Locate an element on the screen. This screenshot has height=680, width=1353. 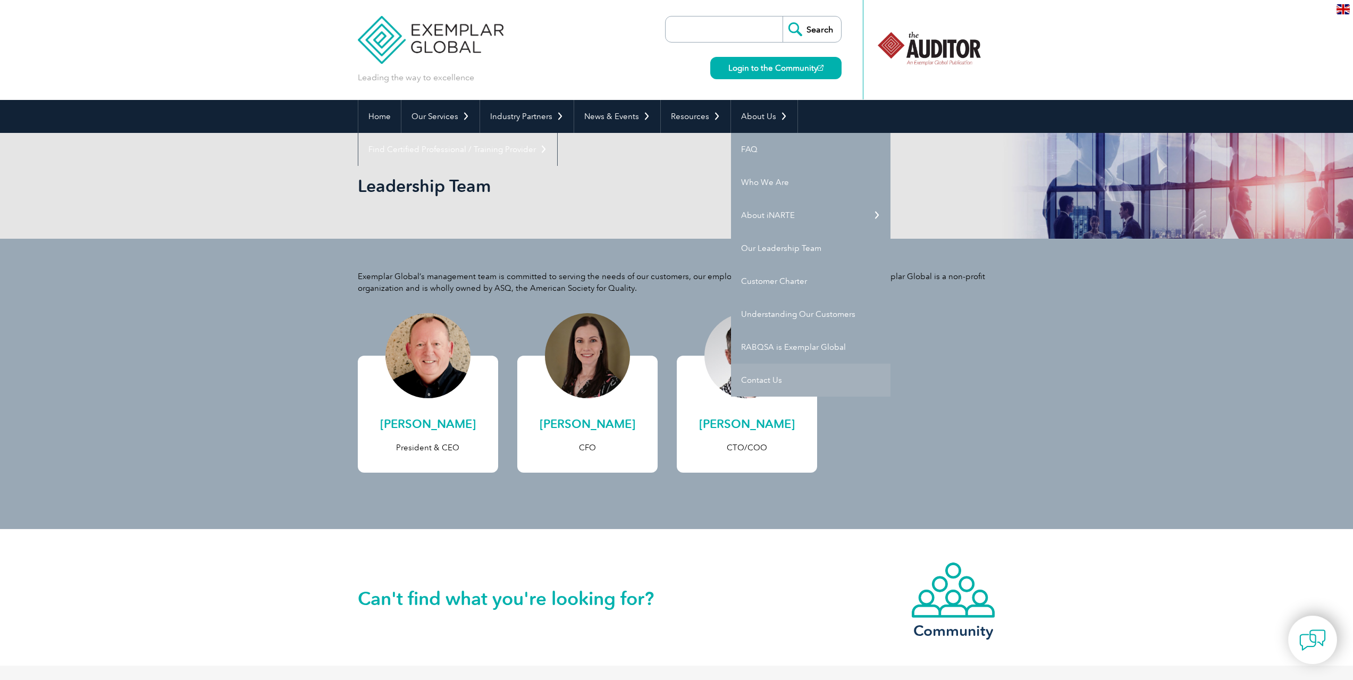
a: FAQ is located at coordinates (811, 149).